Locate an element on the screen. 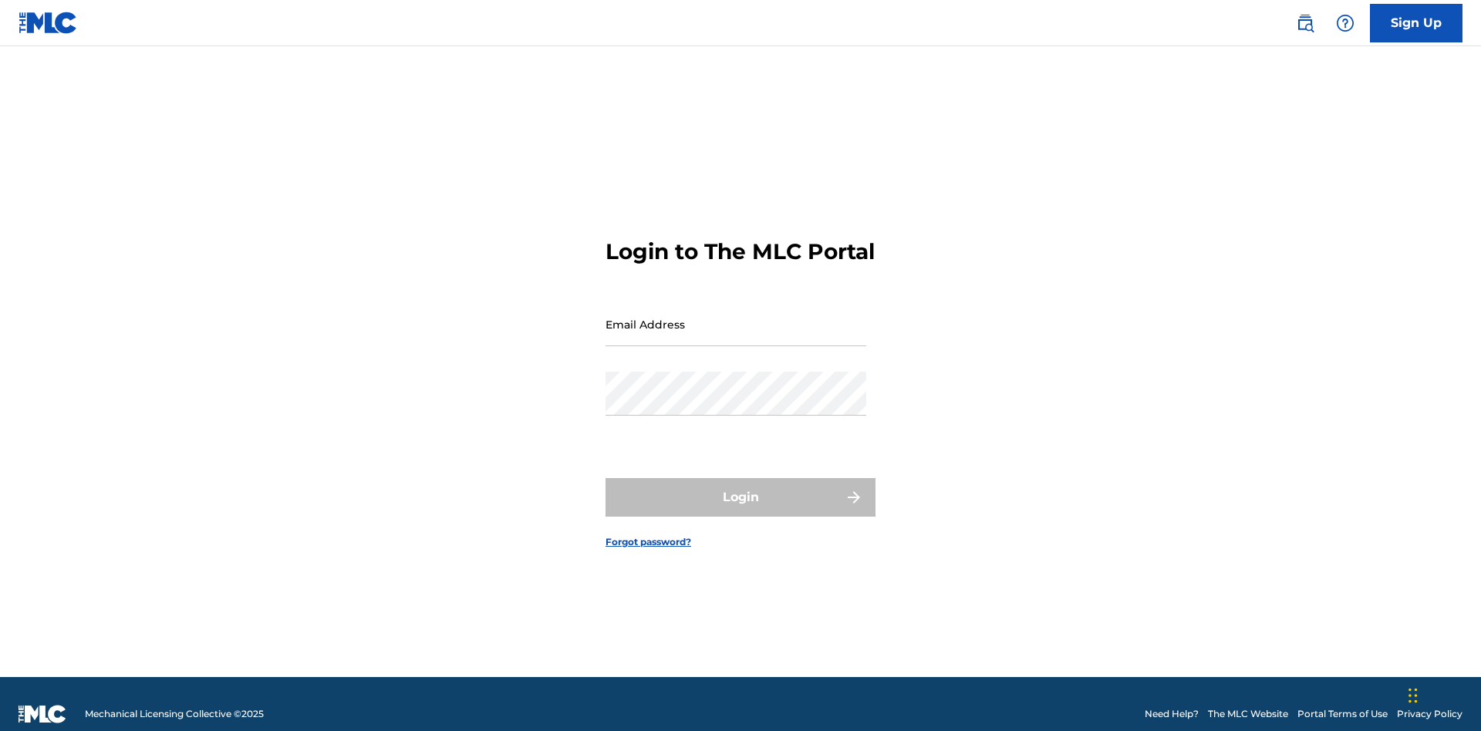 The height and width of the screenshot is (731, 1481). img: search is located at coordinates (1305, 23).